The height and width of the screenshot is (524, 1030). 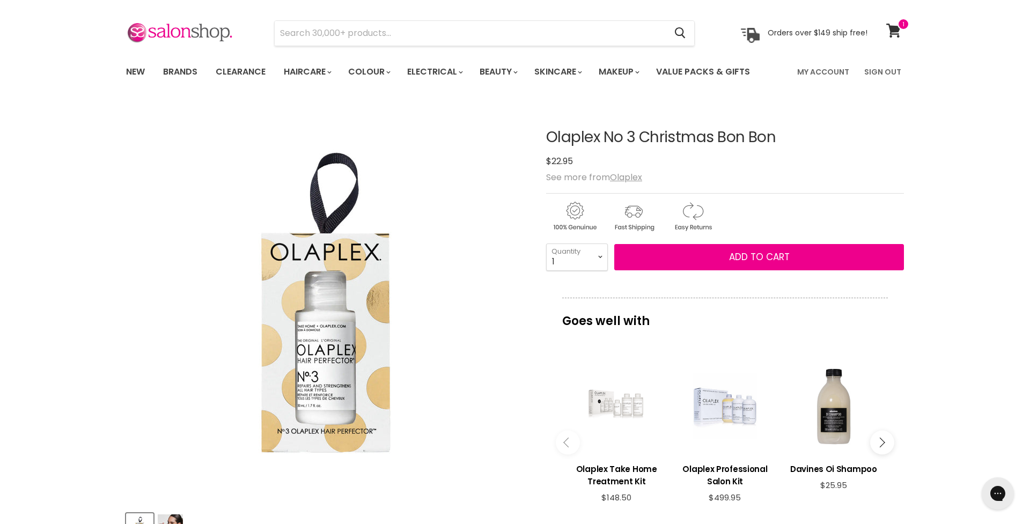 I want to click on h3: Davines Oi Shampoo, so click(x=833, y=469).